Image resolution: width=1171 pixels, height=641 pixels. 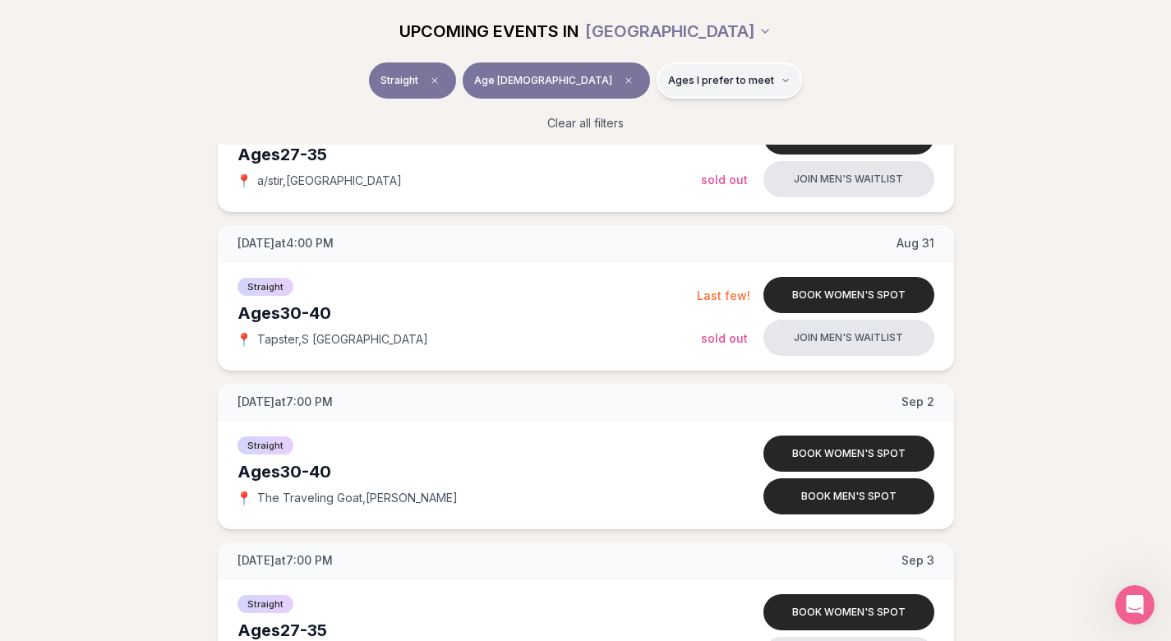 What do you see at coordinates (585, 123) in the screenshot?
I see `button: Clear all filters` at bounding box center [585, 123].